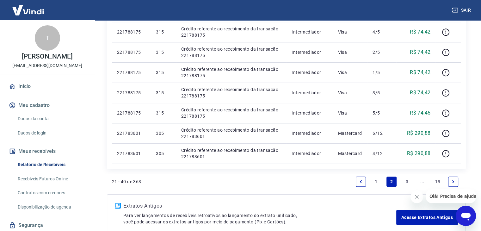 This screenshot has width=481, height=231. Describe the element at coordinates (47, 151) in the screenshot. I see `button: Meus recebíveis` at that location.